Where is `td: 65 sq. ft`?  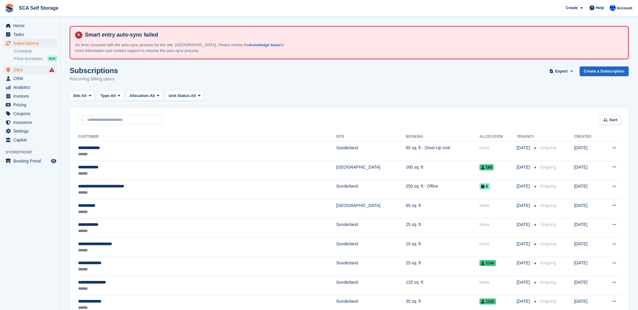
td: 65 sq. ft is located at coordinates (442, 209).